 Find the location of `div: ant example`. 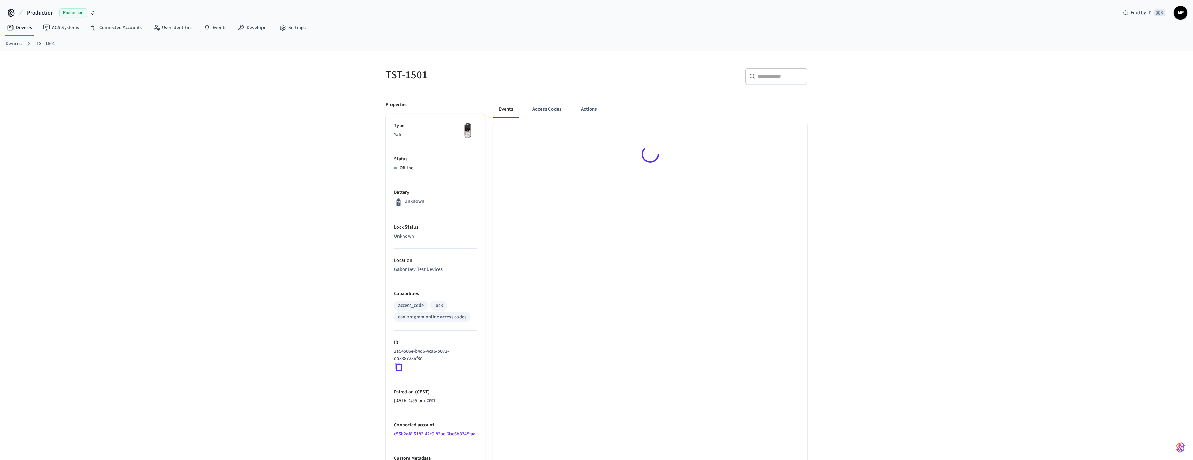

div: ant example is located at coordinates (650, 110).